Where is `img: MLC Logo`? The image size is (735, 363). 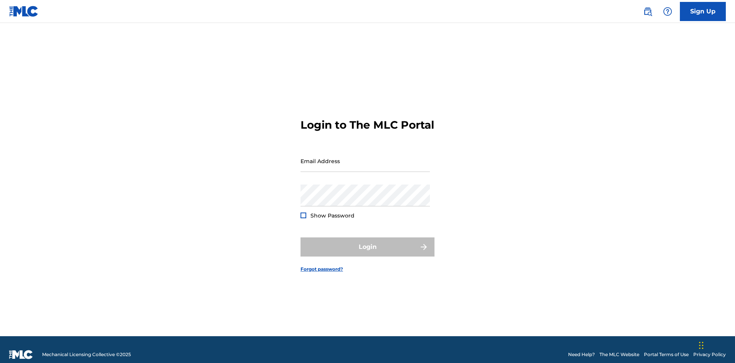
img: MLC Logo is located at coordinates (24, 11).